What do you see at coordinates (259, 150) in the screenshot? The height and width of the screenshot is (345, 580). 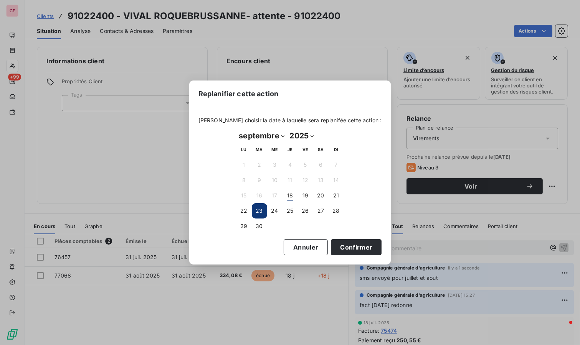 I see `th: mardi` at bounding box center [259, 150].